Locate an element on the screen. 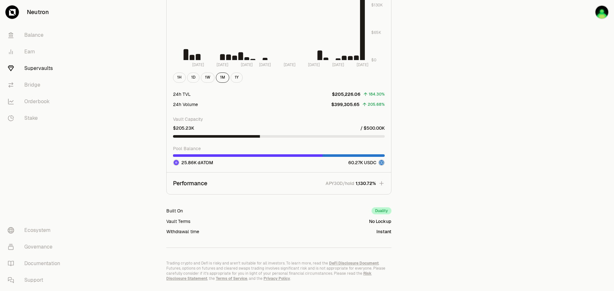  tspan: $65K is located at coordinates (376, 33).